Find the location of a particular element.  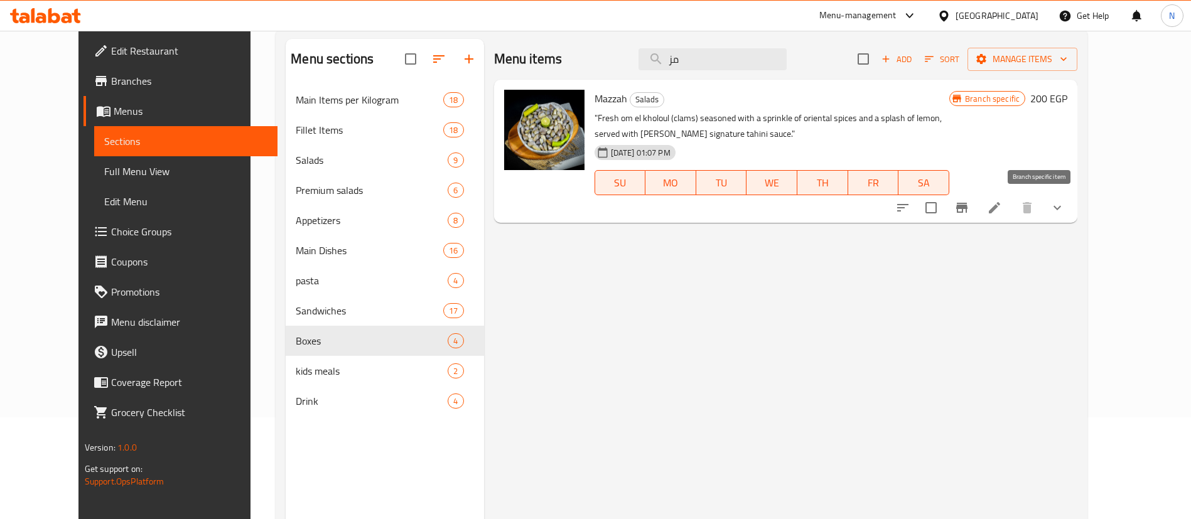

span: kids meals is located at coordinates (372, 371).